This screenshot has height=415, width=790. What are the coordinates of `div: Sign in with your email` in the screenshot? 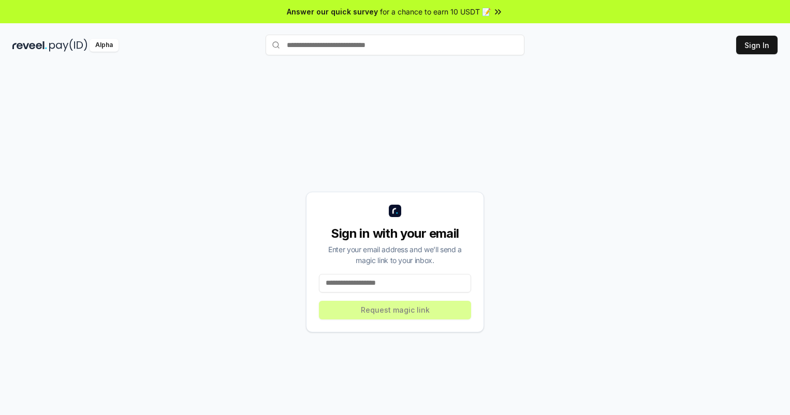 It's located at (395, 234).